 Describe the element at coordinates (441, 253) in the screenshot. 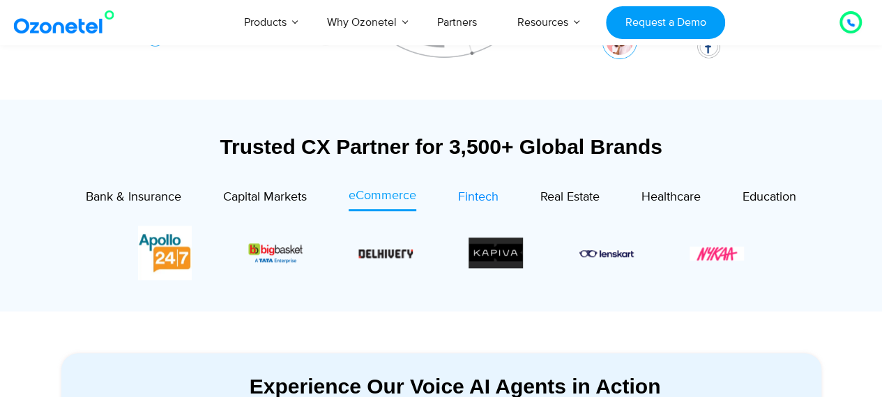

I see `div: Image Carousel` at that location.